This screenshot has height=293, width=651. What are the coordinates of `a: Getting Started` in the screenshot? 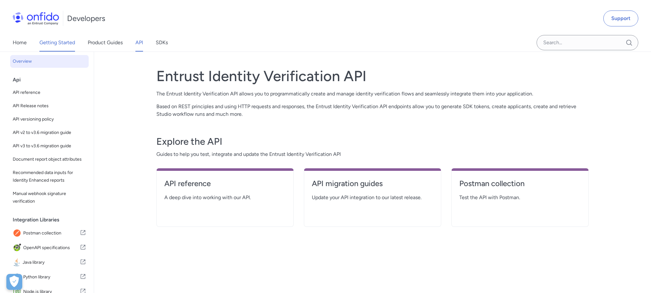 It's located at (57, 43).